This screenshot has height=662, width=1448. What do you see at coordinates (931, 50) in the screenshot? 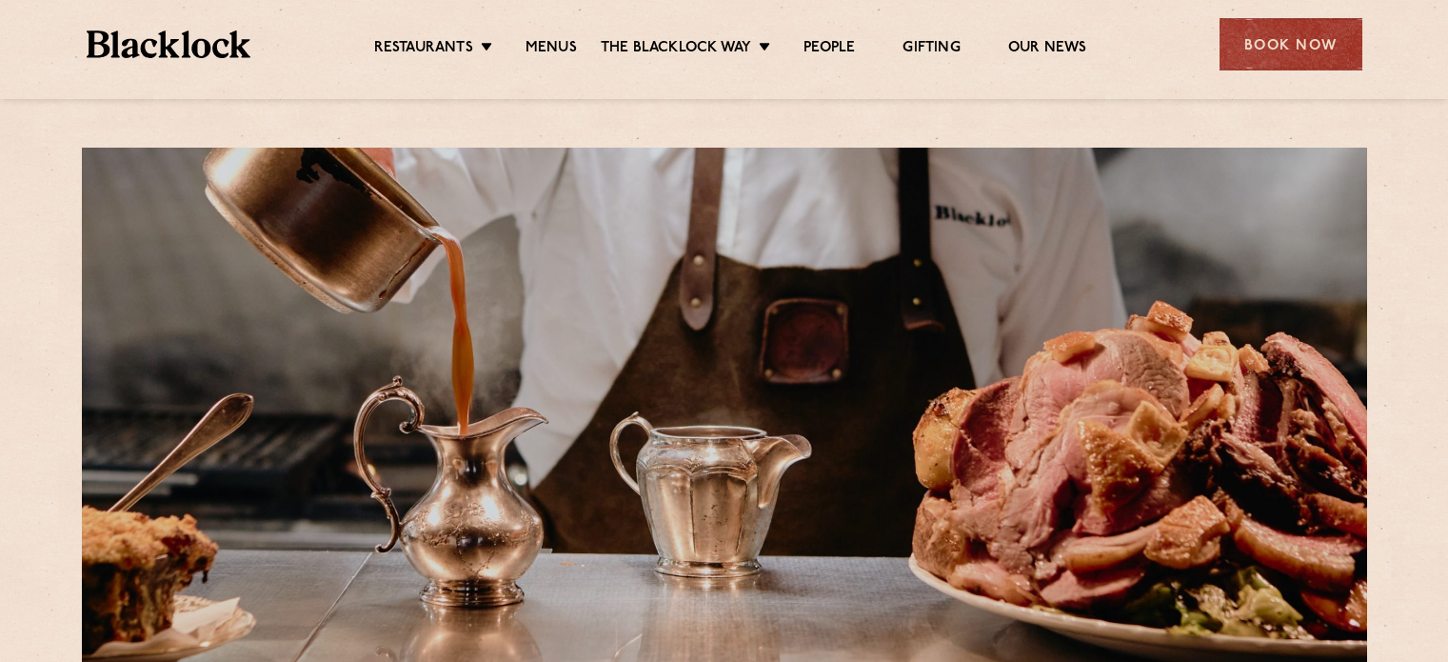
I see `a: Gifting` at bounding box center [931, 50].